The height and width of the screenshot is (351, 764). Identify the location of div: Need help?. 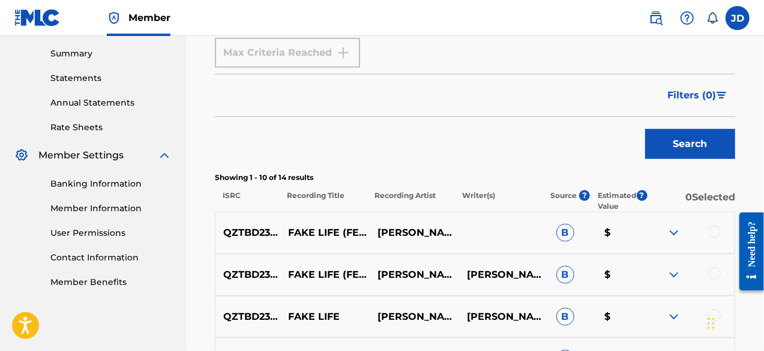
(21, 41).